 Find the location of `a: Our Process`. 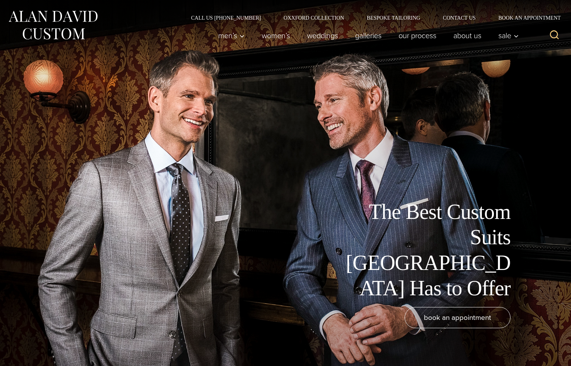

a: Our Process is located at coordinates (418, 36).